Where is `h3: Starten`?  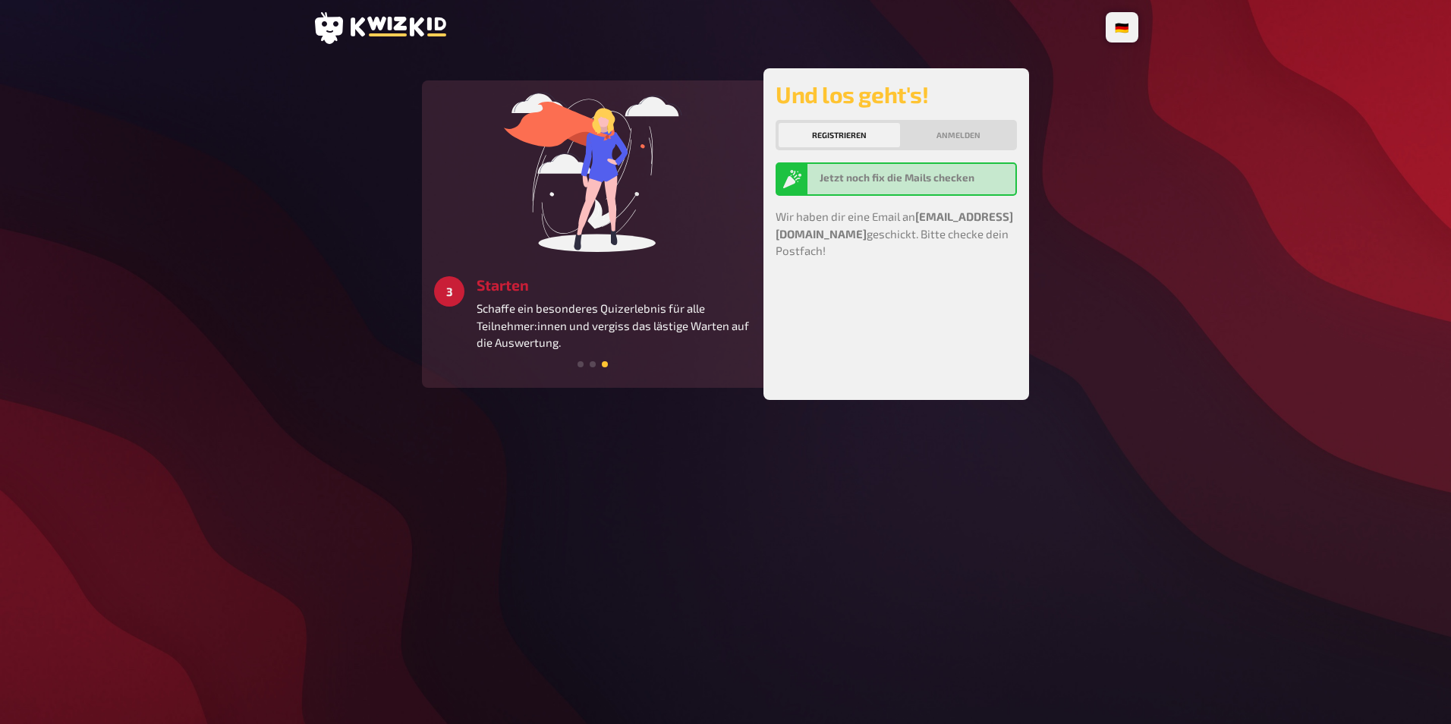
h3: Starten is located at coordinates (614, 285).